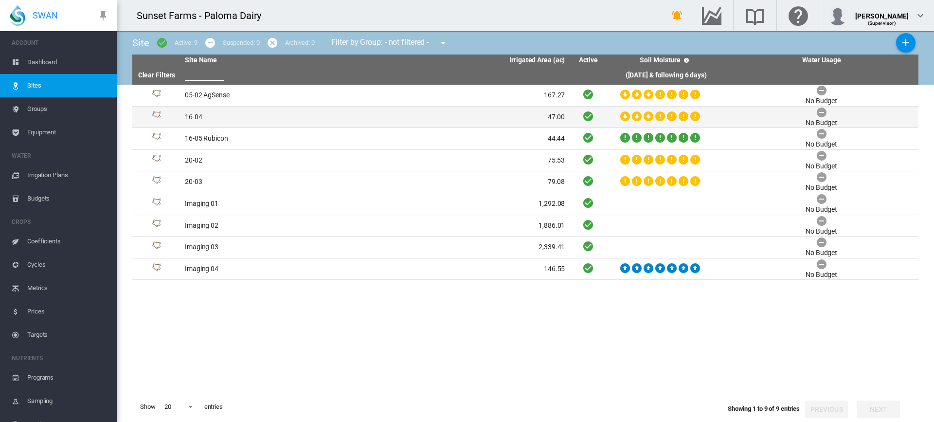 The width and height of the screenshot is (934, 422). What do you see at coordinates (157, 161) in the screenshot?
I see `div: Site Id: 31727` at bounding box center [157, 161].